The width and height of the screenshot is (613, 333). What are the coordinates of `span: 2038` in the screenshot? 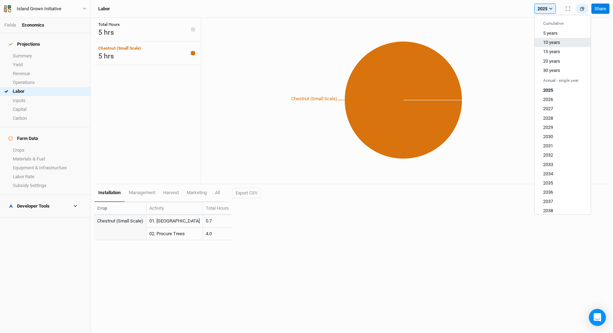 It's located at (548, 211).